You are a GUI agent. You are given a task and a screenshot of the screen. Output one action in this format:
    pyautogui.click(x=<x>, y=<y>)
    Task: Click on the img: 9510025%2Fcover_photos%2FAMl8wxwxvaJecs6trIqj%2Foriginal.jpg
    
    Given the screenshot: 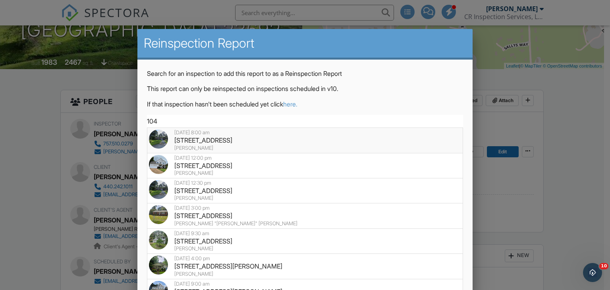 What is the action you would take?
    pyautogui.click(x=158, y=164)
    